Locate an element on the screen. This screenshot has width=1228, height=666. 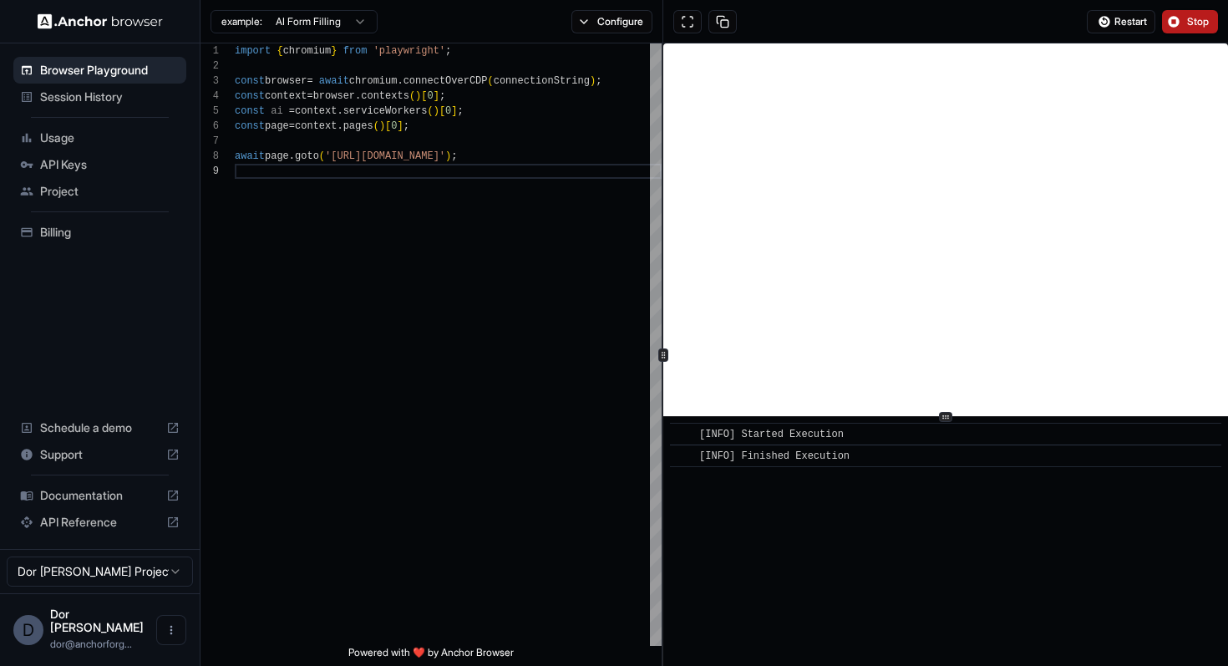
div: D is located at coordinates (28, 630).